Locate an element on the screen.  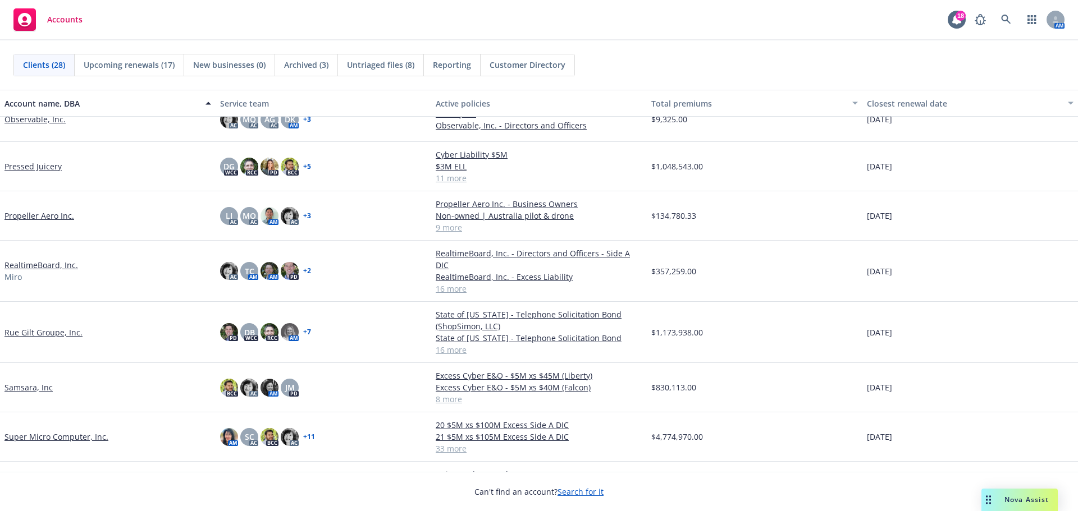
span: Customer Directory is located at coordinates (527, 65).